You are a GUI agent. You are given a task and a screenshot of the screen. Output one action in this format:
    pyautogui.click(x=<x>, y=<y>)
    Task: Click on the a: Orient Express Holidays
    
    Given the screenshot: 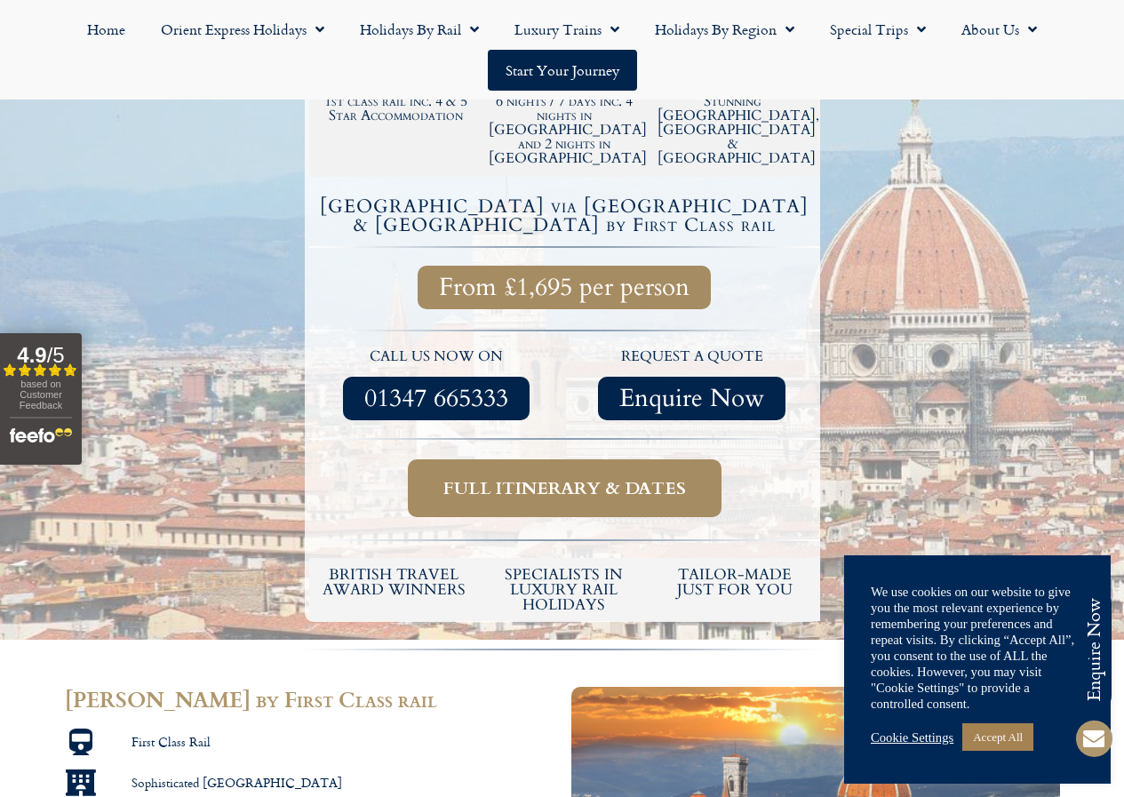 What is the action you would take?
    pyautogui.click(x=243, y=29)
    